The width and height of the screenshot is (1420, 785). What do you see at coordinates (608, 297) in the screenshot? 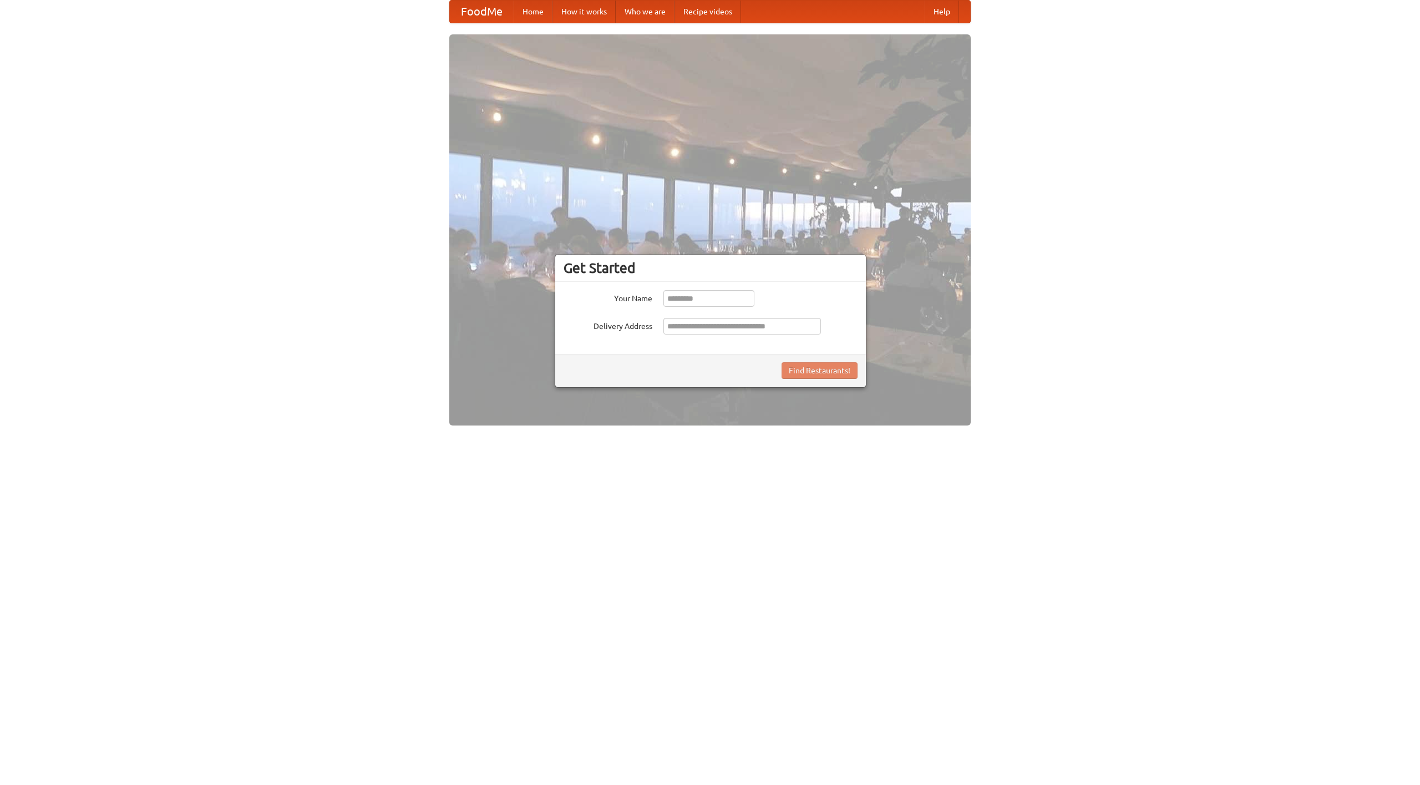
I see `label: Your Name` at bounding box center [608, 297].